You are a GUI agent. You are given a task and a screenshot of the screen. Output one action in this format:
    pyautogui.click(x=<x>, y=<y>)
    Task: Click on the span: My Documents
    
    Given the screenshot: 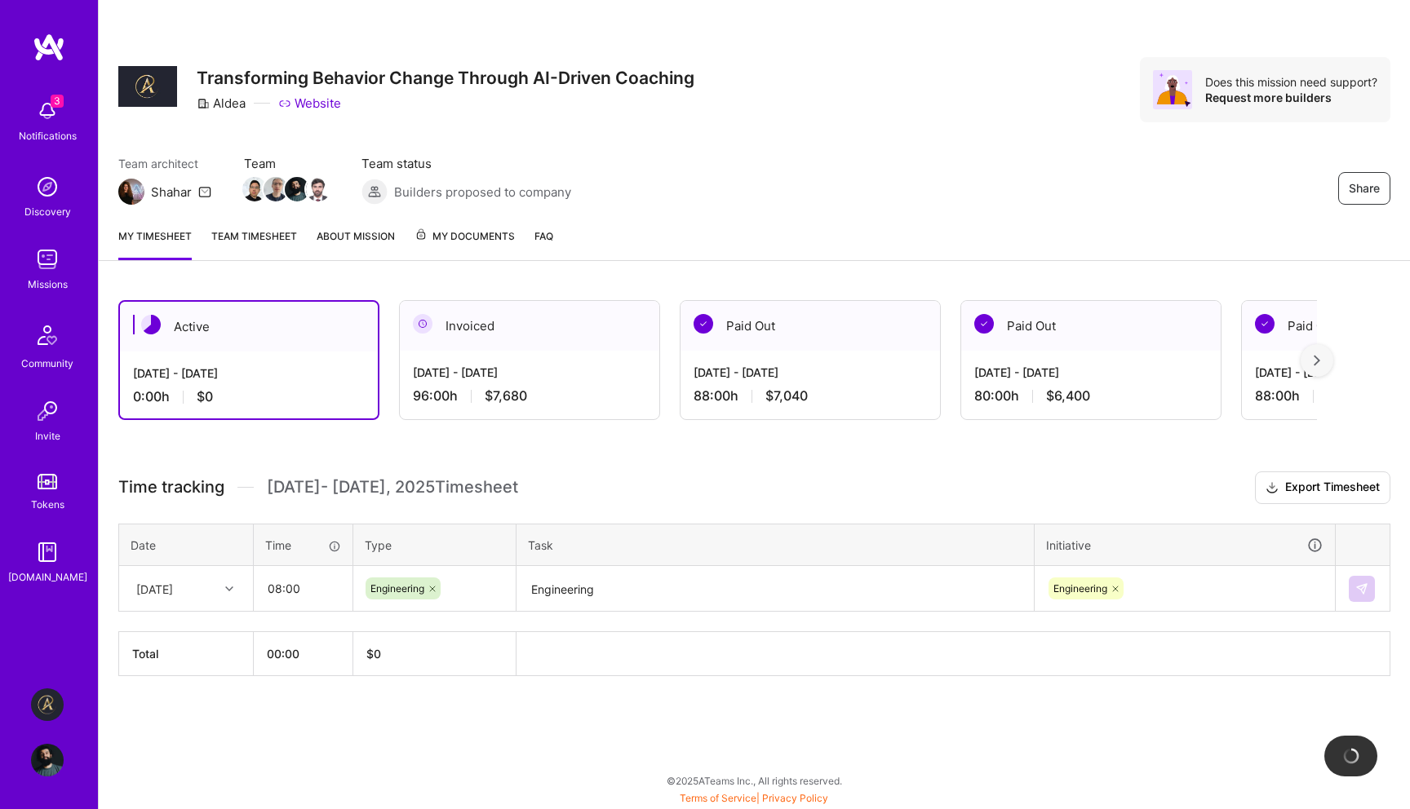 What is the action you would take?
    pyautogui.click(x=464, y=237)
    